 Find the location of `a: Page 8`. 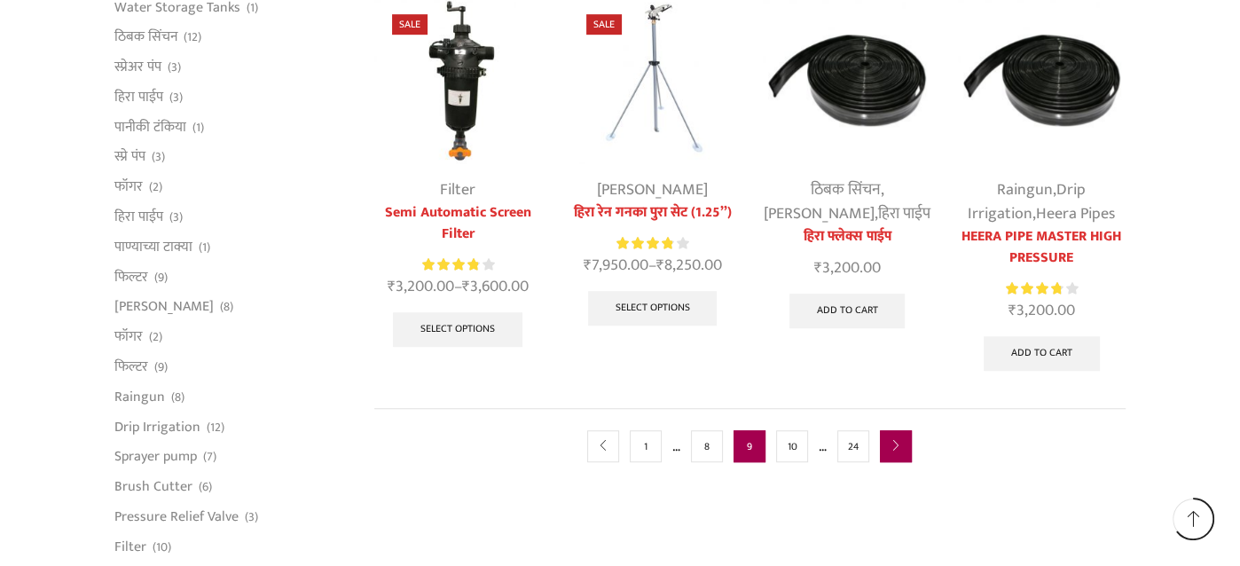

a: Page 8 is located at coordinates (707, 446).